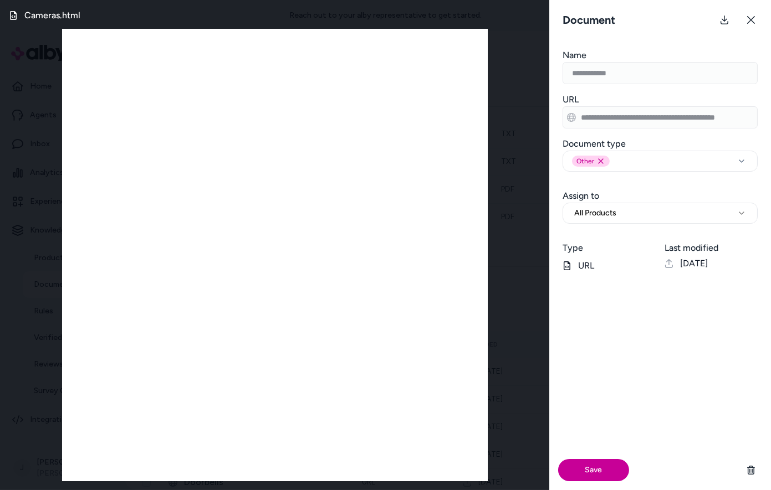 Image resolution: width=771 pixels, height=490 pixels. What do you see at coordinates (660, 55) in the screenshot?
I see `h3: Name` at bounding box center [660, 55].